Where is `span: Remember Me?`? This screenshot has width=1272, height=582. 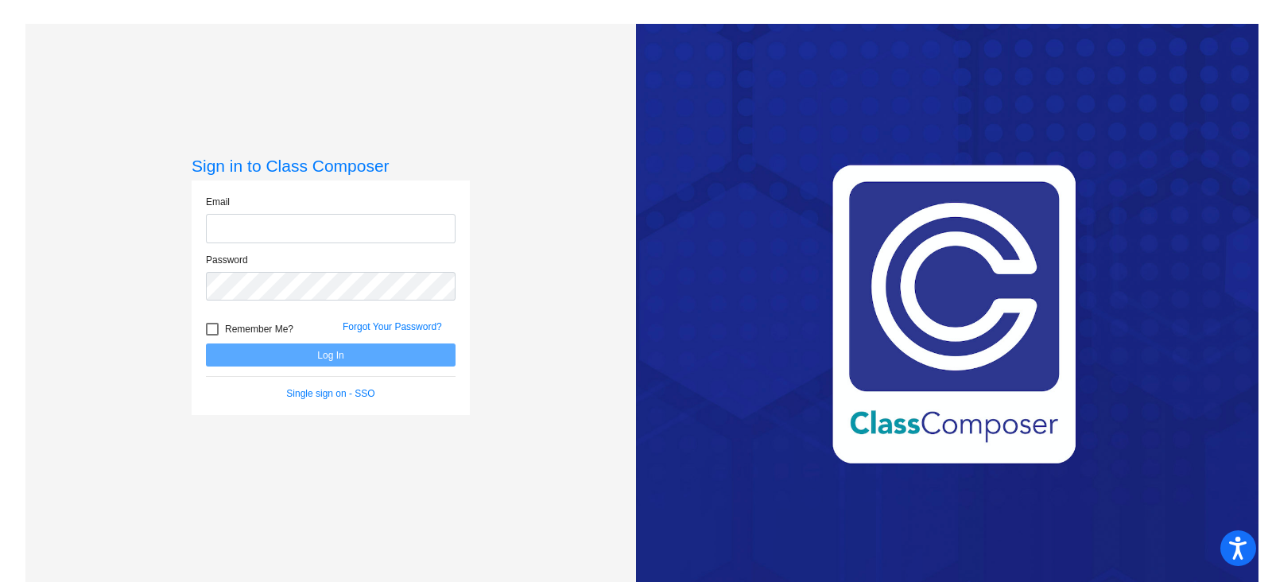
span: Remember Me? is located at coordinates (259, 329).